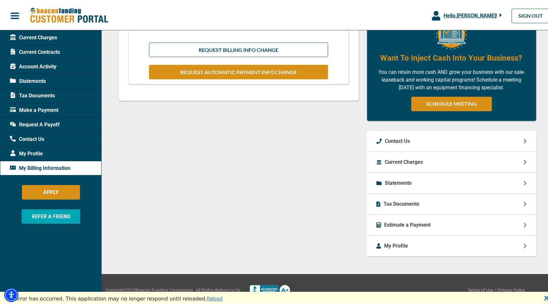 The image size is (548, 305). Describe the element at coordinates (397, 140) in the screenshot. I see `p: Contact Us` at that location.